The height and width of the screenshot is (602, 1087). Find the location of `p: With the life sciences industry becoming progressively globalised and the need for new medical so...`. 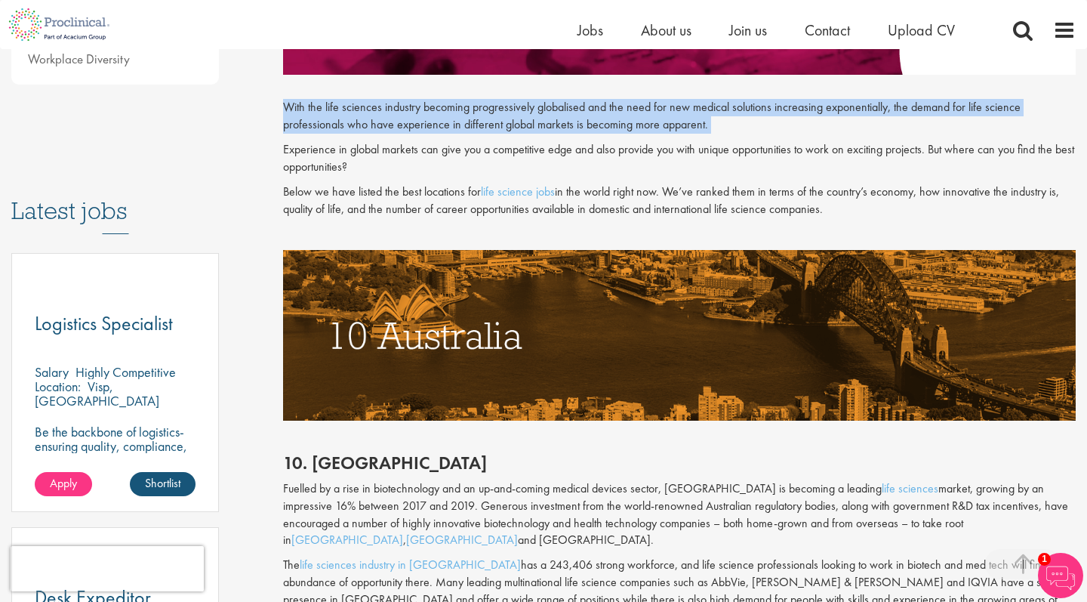

p: With the life sciences industry becoming progressively globalised and the need for new medical so... is located at coordinates (679, 116).